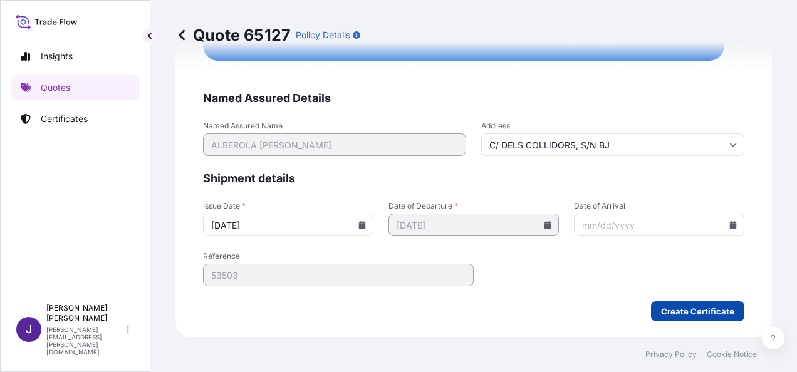  What do you see at coordinates (56, 56) in the screenshot?
I see `p: Insights` at bounding box center [56, 56].